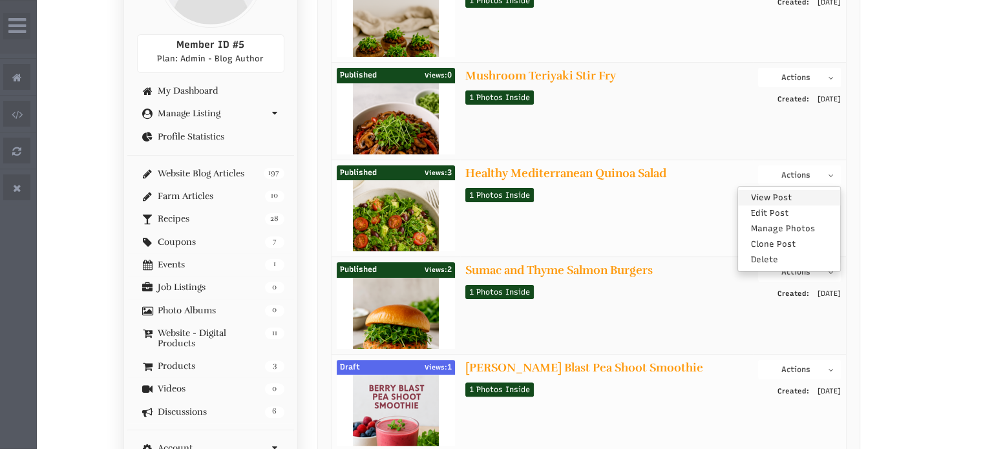 The width and height of the screenshot is (983, 449). I want to click on a: Manage Listing, so click(211, 113).